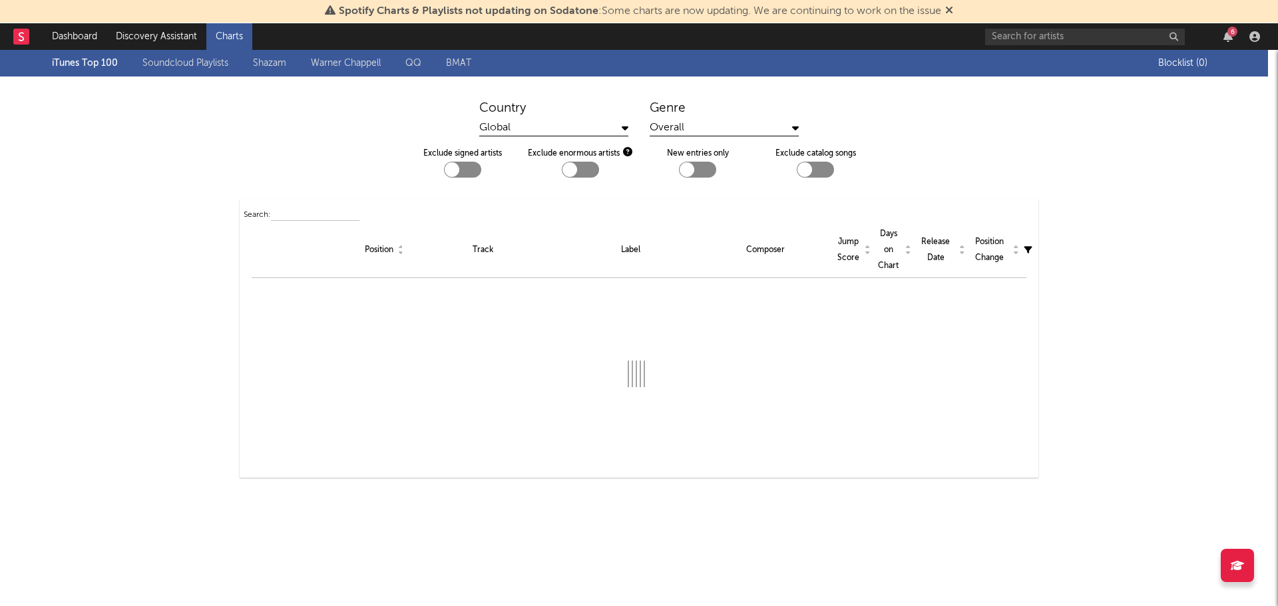  I want to click on label: Exclude signed artists, so click(462, 154).